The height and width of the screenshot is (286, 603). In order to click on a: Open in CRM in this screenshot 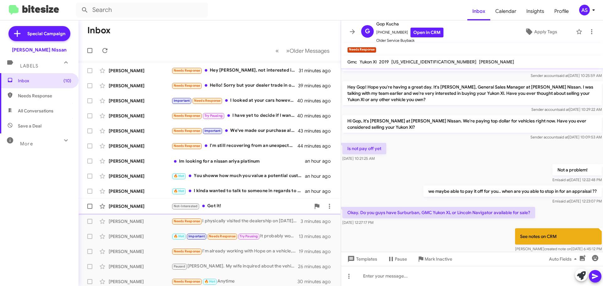, I will do `click(427, 32)`.